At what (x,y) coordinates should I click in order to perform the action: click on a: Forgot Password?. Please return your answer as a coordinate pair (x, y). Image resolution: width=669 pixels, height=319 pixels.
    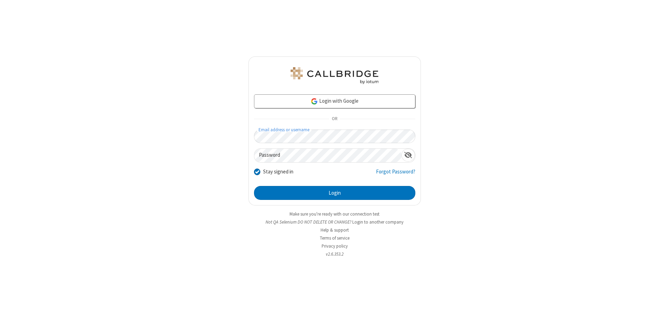
    Looking at the image, I should click on (395, 174).